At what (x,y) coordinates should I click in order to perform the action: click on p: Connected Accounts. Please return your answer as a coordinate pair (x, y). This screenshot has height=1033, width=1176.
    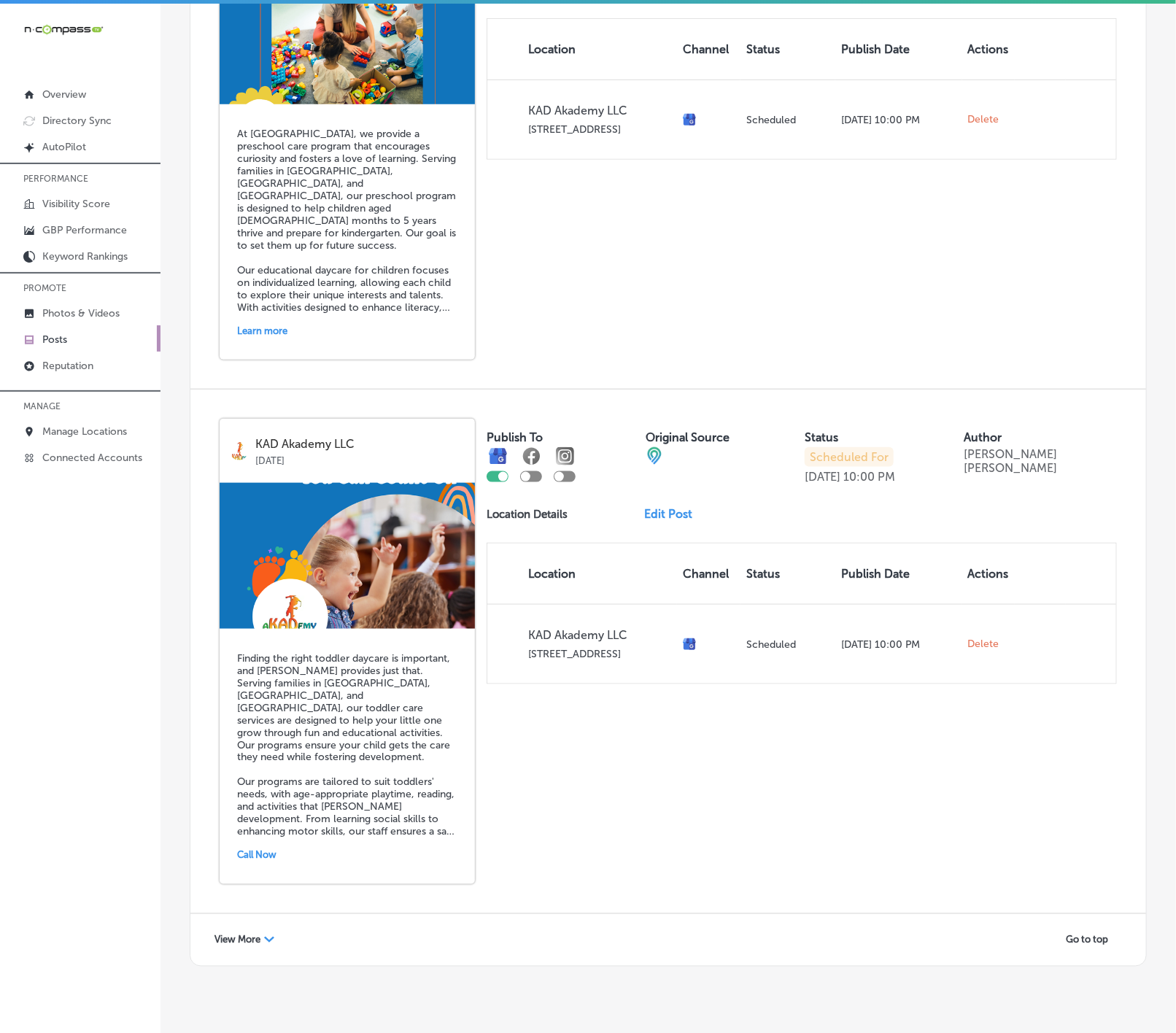
    Looking at the image, I should click on (92, 458).